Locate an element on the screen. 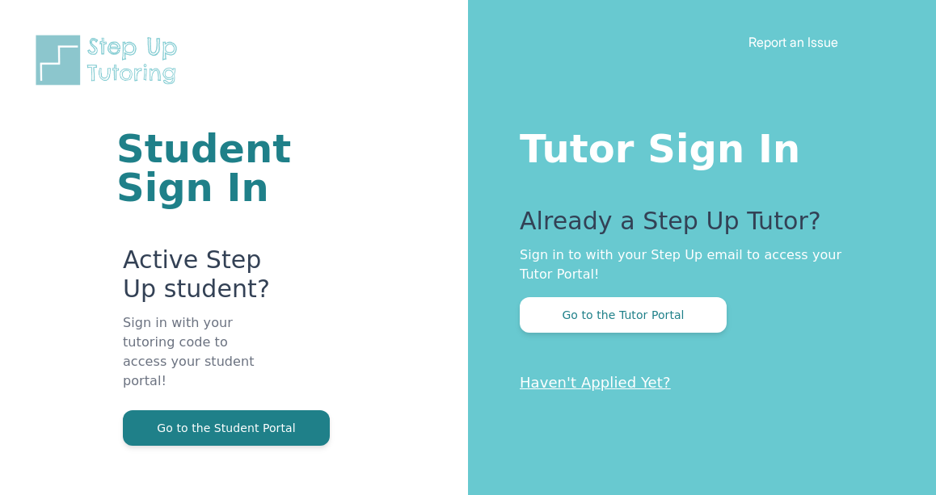 Image resolution: width=936 pixels, height=495 pixels. img: Step Up Tutoring horizontal logo is located at coordinates (110, 60).